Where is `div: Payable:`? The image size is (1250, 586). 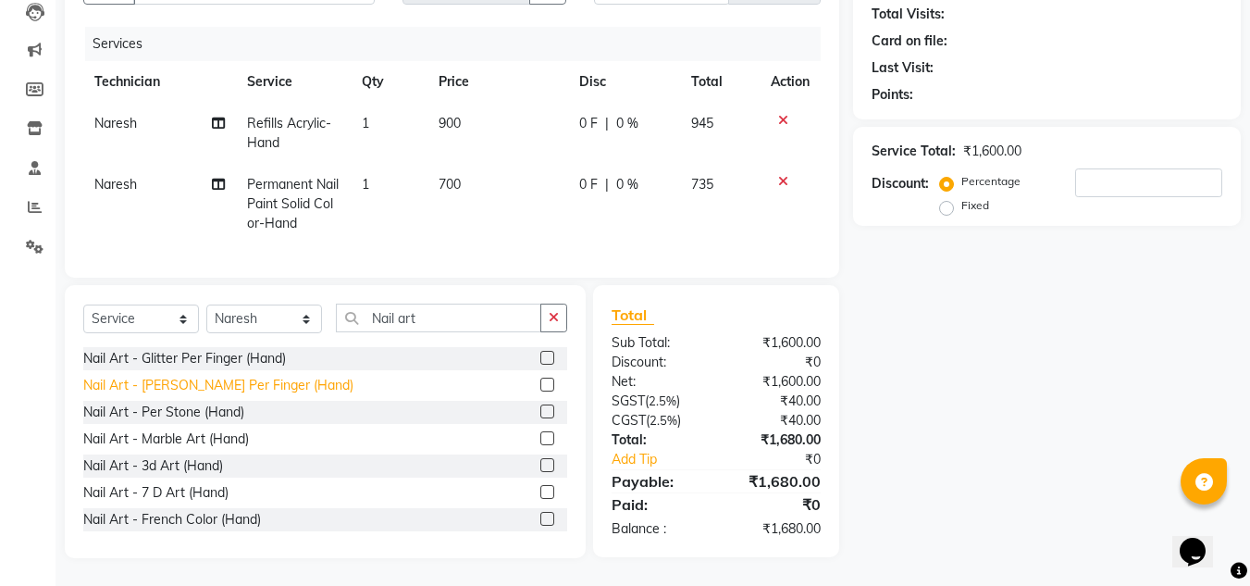
div: Payable: is located at coordinates (657, 481).